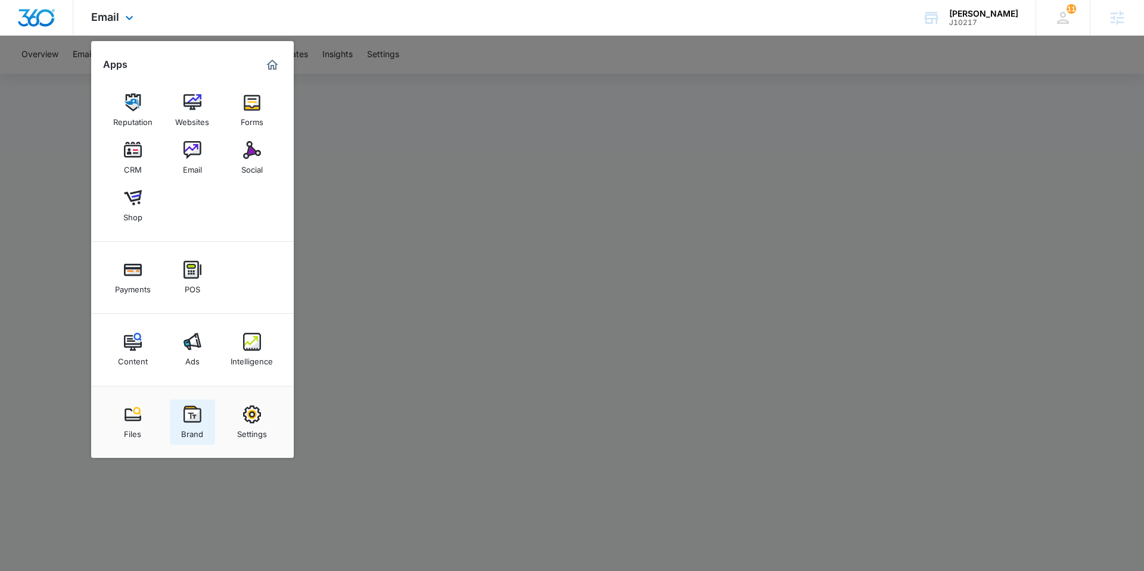  Describe the element at coordinates (983, 14) in the screenshot. I see `div: account name` at that location.